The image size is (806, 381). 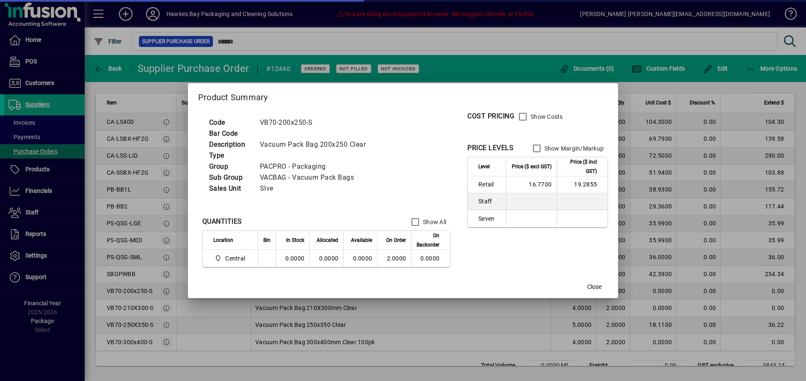 I want to click on span: Close, so click(x=594, y=287).